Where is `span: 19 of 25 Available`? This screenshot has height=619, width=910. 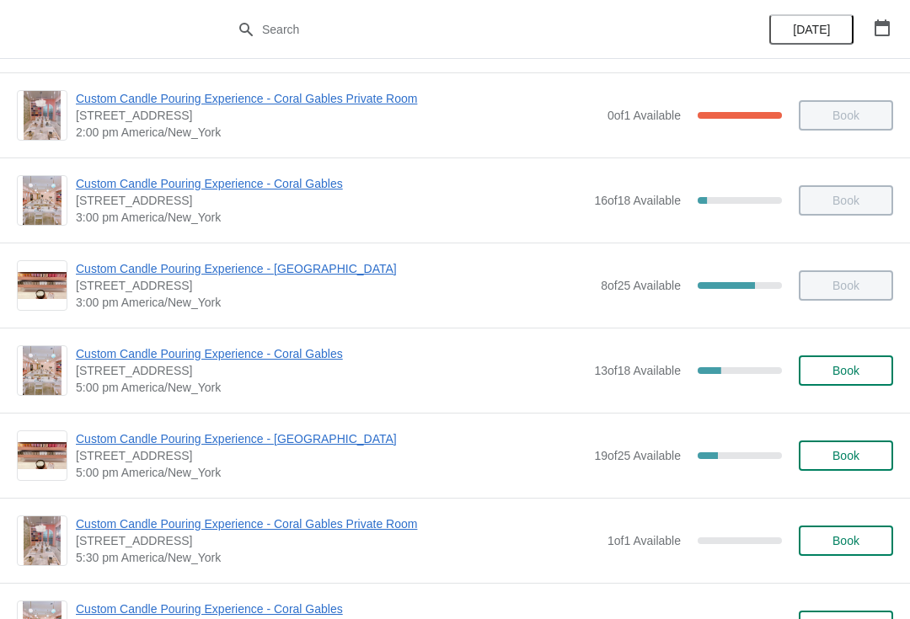
span: 19 of 25 Available is located at coordinates (637, 456).